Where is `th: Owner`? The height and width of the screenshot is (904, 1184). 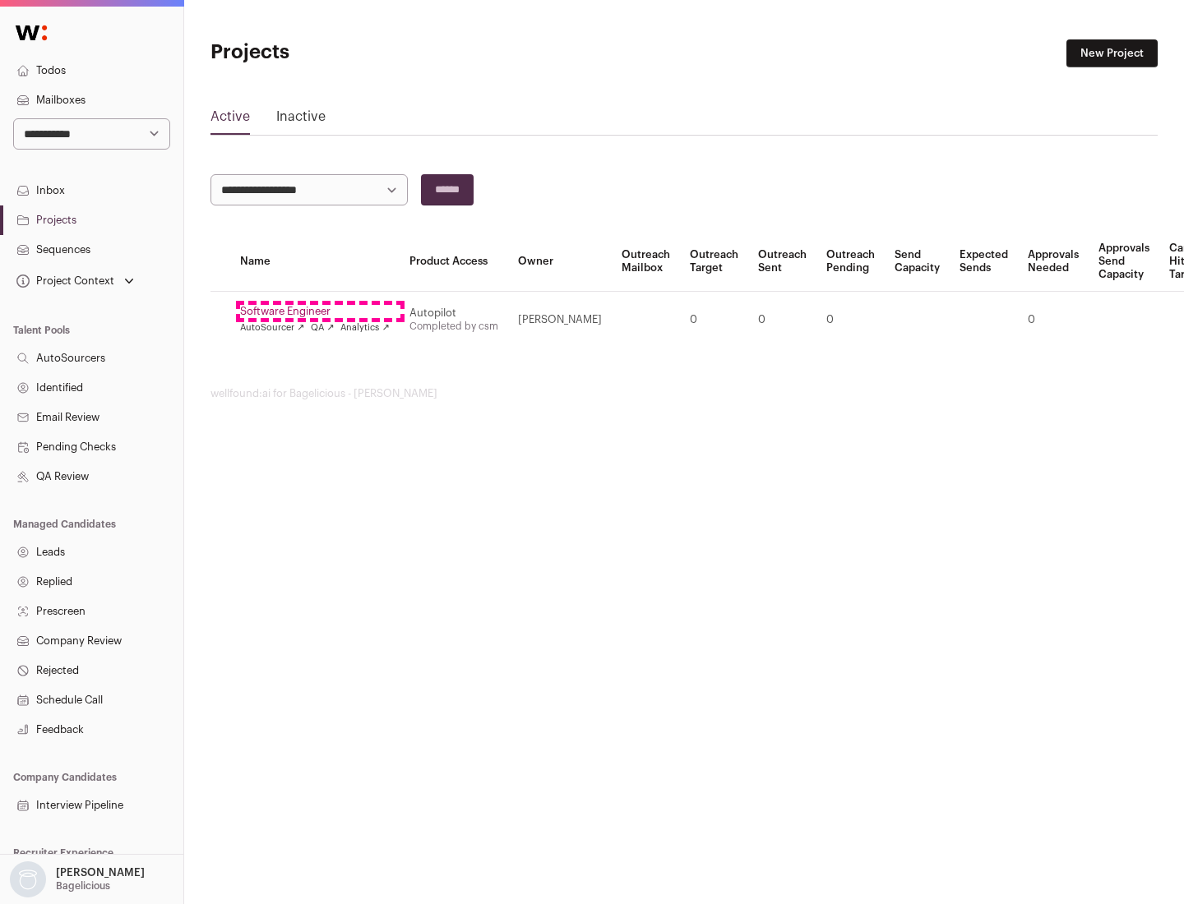 th: Owner is located at coordinates (560, 261).